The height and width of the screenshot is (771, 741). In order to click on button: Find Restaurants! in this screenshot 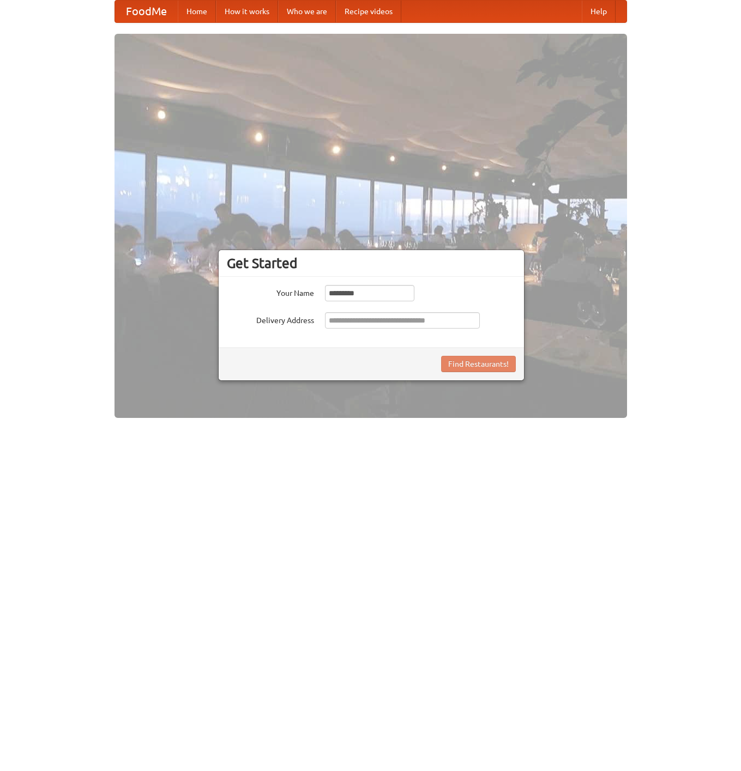, I will do `click(478, 364)`.